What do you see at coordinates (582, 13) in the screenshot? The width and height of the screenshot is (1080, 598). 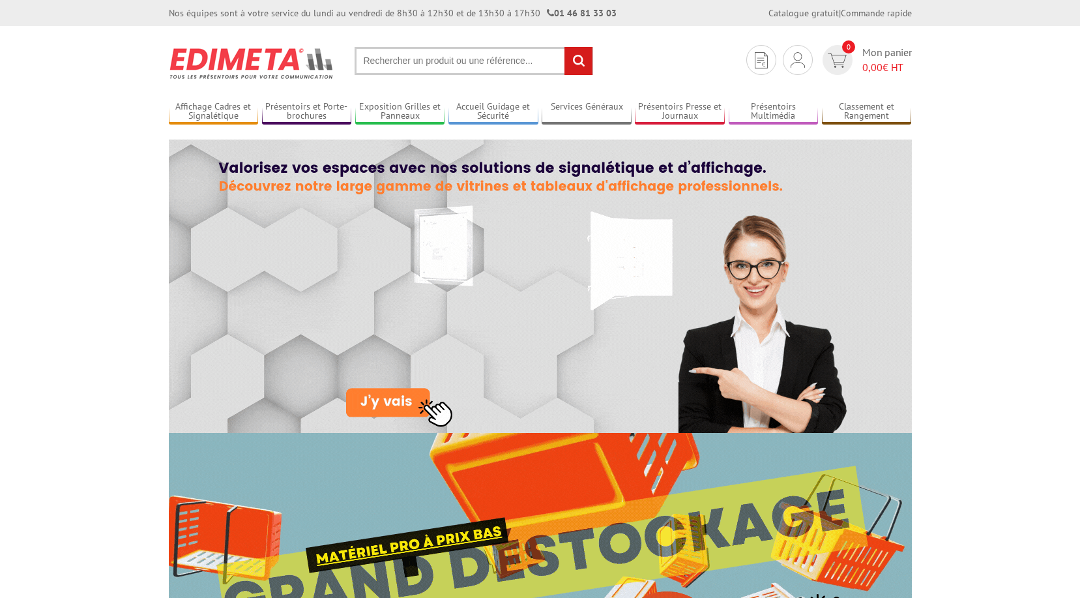 I see `strong: 01 46 81 33 03` at bounding box center [582, 13].